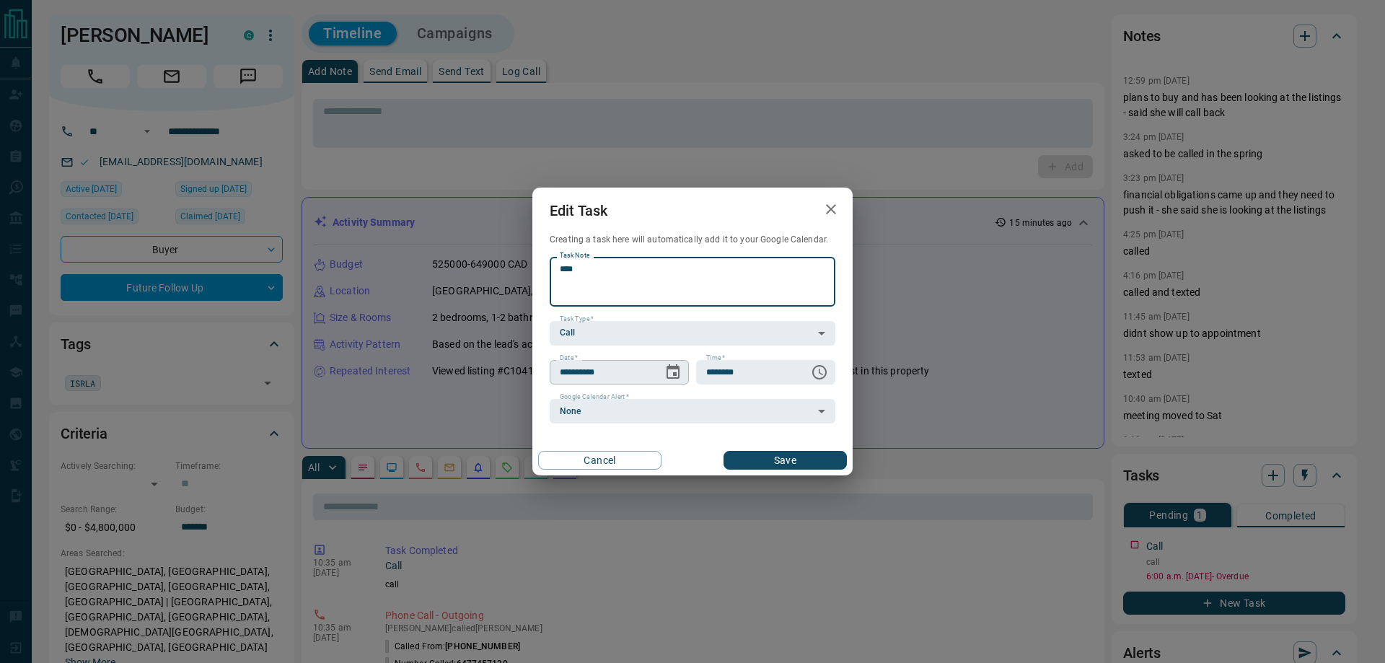 Image resolution: width=1385 pixels, height=663 pixels. Describe the element at coordinates (716, 358) in the screenshot. I see `label: Time` at that location.